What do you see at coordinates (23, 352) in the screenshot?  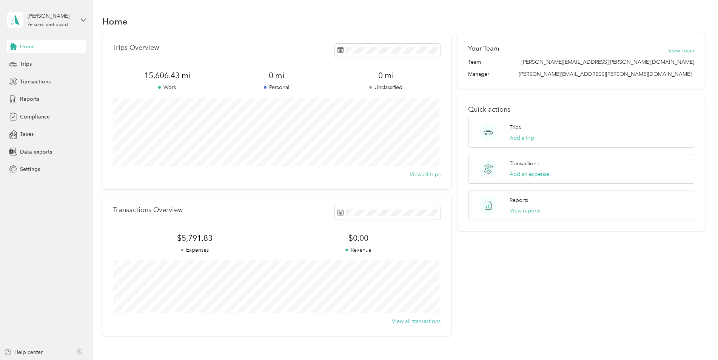 I see `div: Help center` at bounding box center [23, 352].